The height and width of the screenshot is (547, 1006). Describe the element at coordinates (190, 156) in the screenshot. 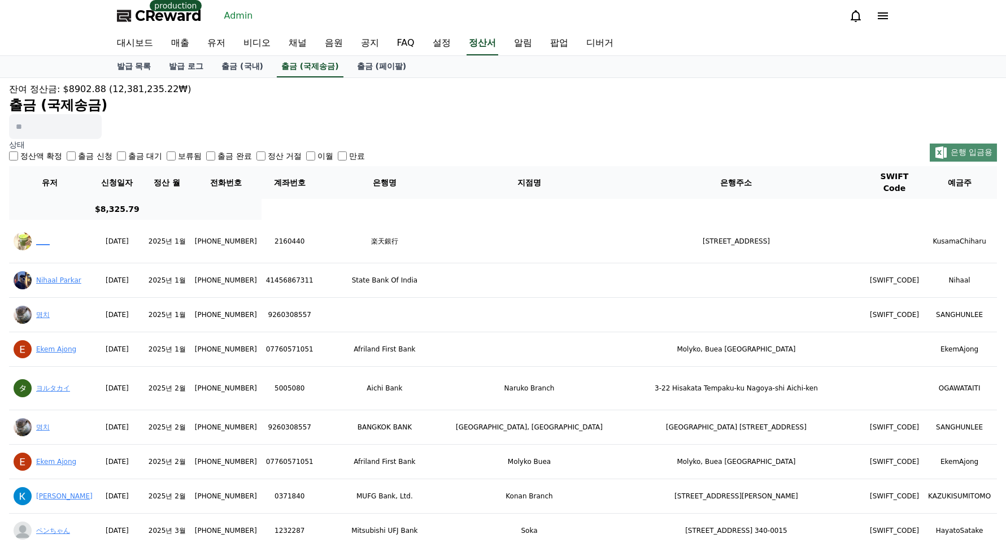

I see `label: 보류됨` at that location.